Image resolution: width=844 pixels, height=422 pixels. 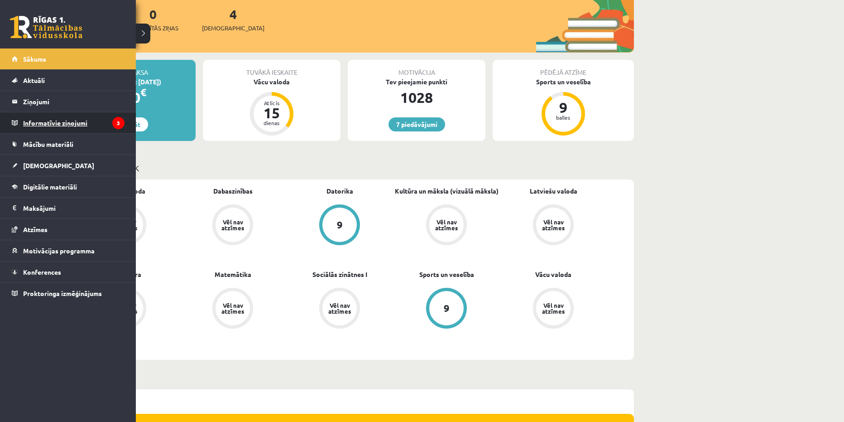 I want to click on i: 3, so click(x=118, y=123).